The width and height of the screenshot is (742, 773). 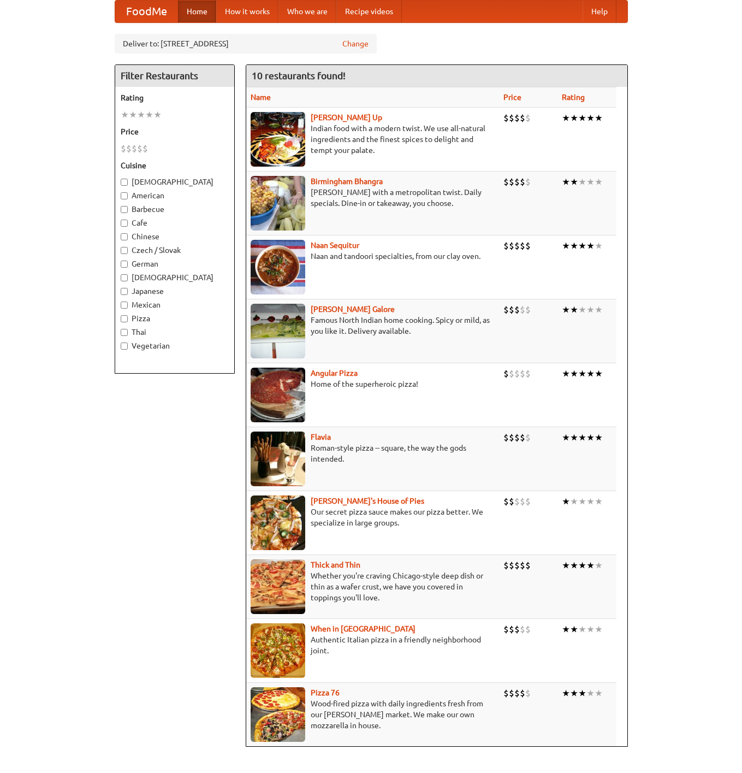 I want to click on input: Mexican, so click(x=124, y=305).